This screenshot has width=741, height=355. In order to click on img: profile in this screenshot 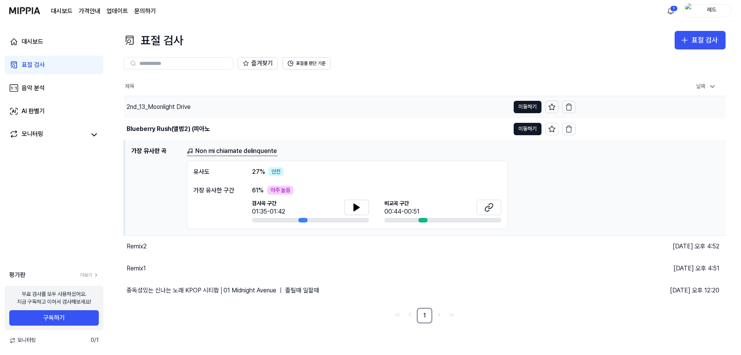, I will do `click(690, 11)`.